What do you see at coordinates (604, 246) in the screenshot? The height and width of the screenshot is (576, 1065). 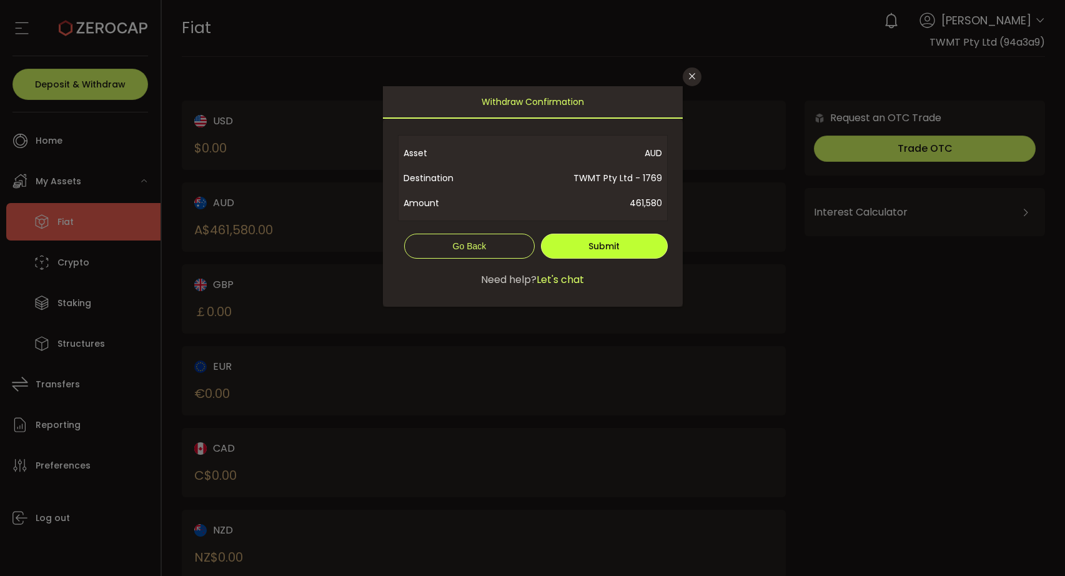 I see `span: Submit` at bounding box center [604, 246].